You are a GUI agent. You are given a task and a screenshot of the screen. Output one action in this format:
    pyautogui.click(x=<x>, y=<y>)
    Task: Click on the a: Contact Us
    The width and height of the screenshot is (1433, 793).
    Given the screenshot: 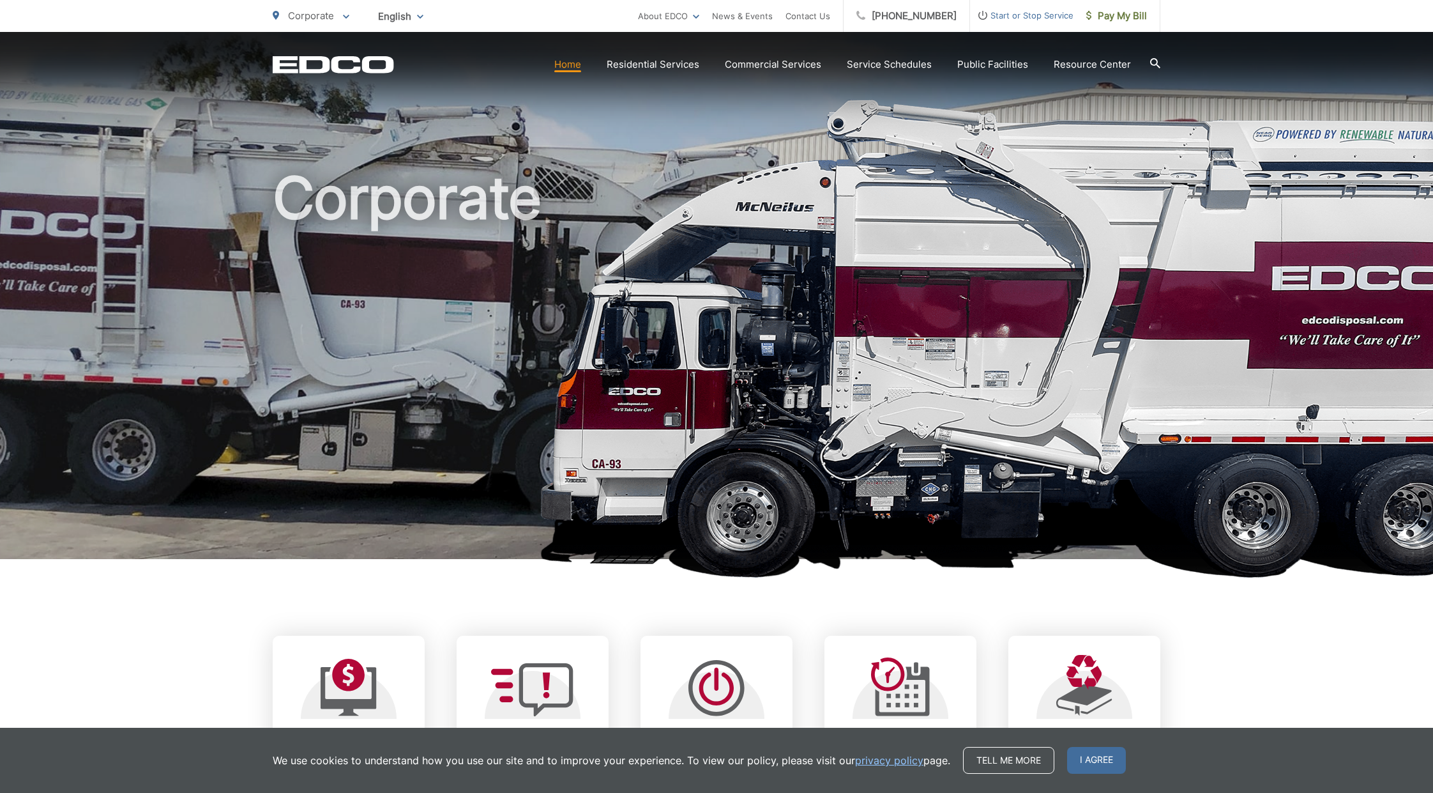 What is the action you would take?
    pyautogui.click(x=808, y=16)
    